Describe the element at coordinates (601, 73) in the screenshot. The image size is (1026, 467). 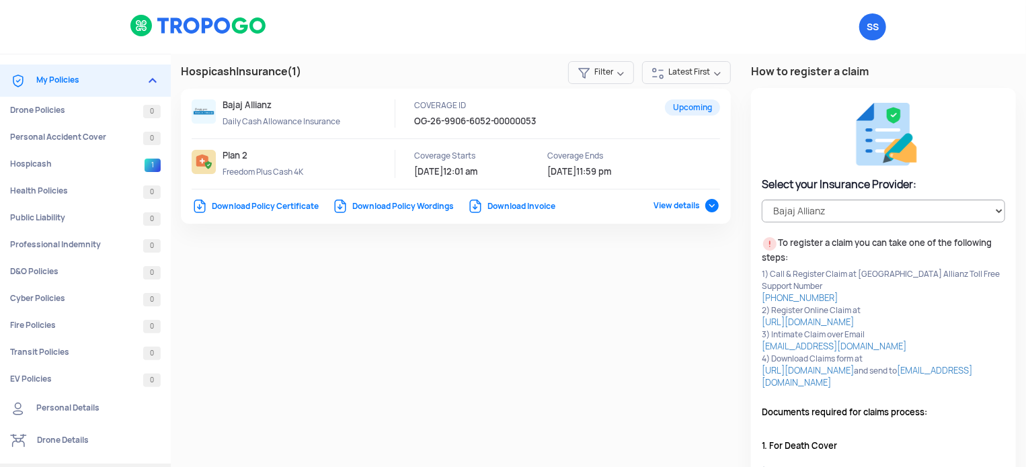
I see `span: Filter` at that location.